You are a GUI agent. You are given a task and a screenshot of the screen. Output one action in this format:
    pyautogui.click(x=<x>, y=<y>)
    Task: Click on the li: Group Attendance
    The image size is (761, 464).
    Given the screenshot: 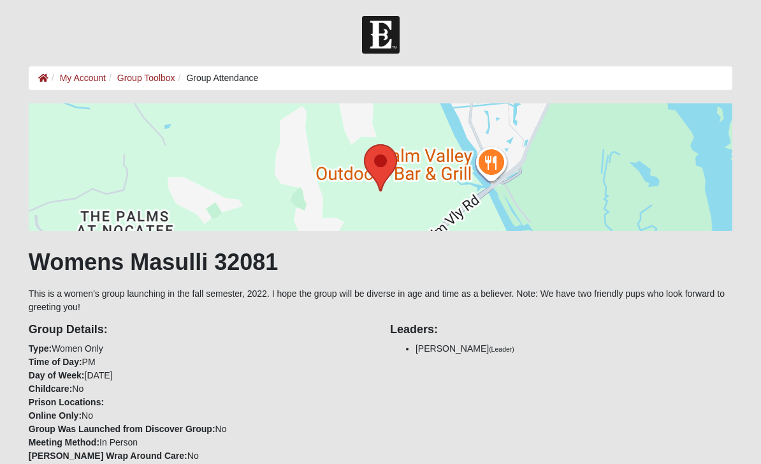 What is the action you would take?
    pyautogui.click(x=217, y=78)
    